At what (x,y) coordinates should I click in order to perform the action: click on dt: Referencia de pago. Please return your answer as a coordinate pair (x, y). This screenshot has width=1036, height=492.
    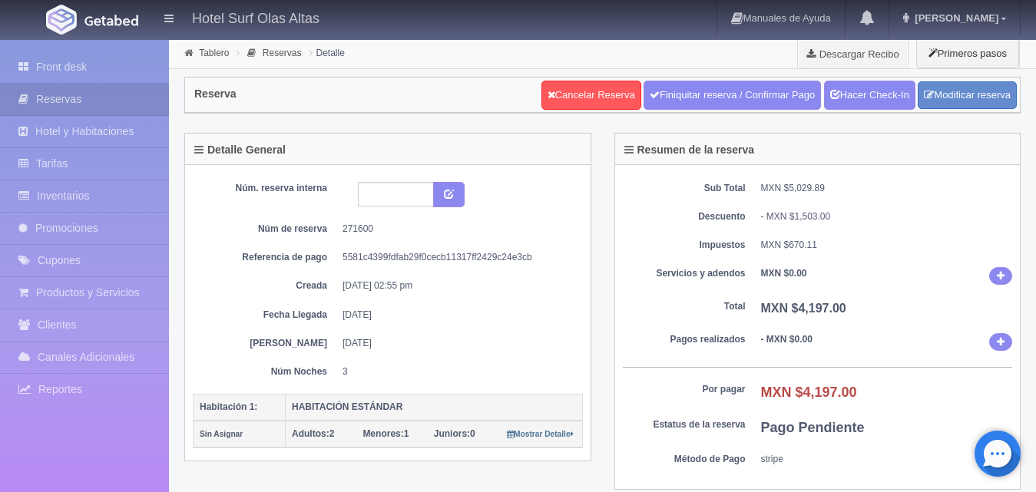
    Looking at the image, I should click on (266, 257).